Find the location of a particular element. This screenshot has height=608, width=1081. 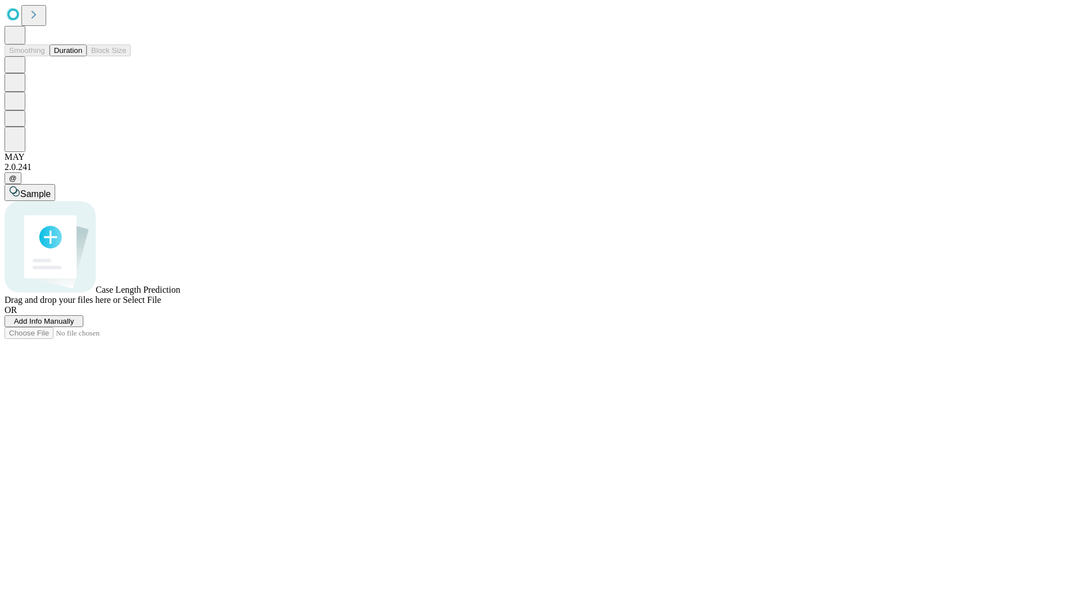

span: Drag and drop your files here or is located at coordinates (62, 299).